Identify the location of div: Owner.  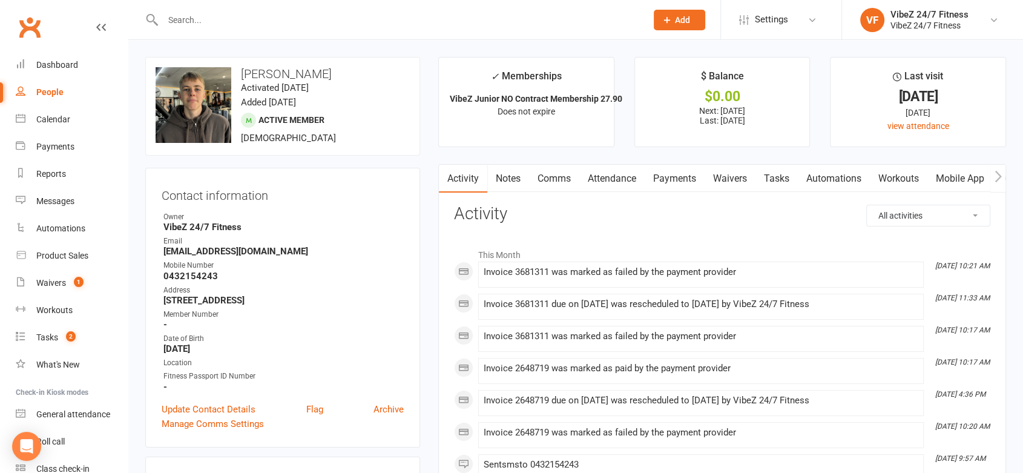
(283, 217).